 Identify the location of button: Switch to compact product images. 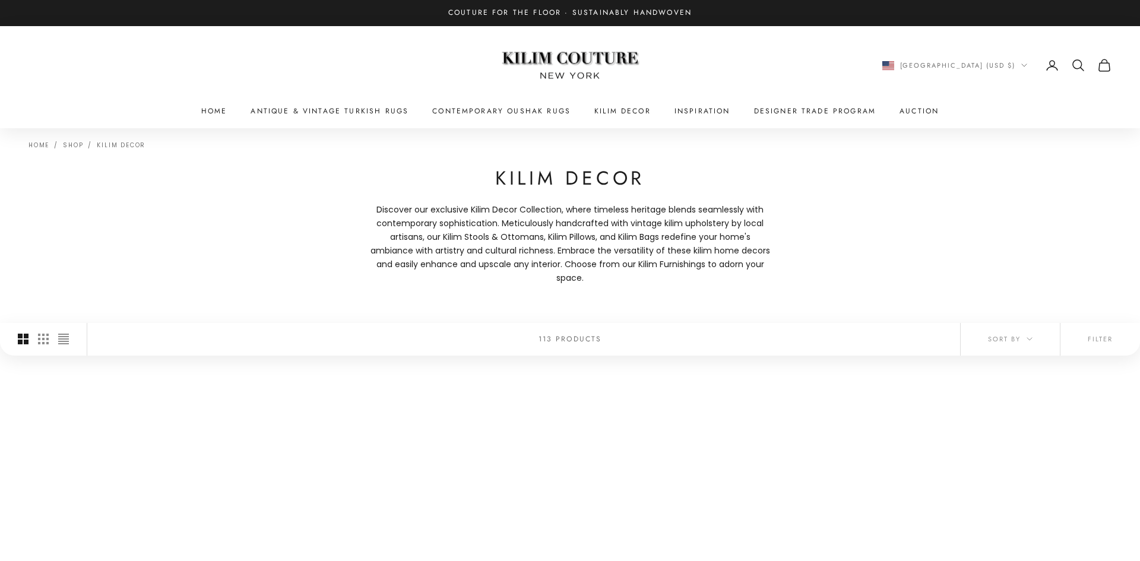
(64, 339).